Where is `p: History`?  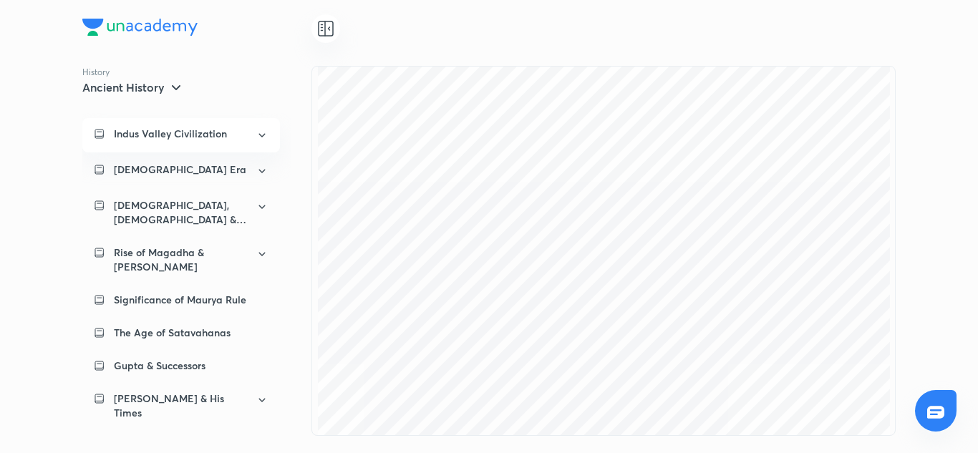
p: History is located at coordinates (197, 72).